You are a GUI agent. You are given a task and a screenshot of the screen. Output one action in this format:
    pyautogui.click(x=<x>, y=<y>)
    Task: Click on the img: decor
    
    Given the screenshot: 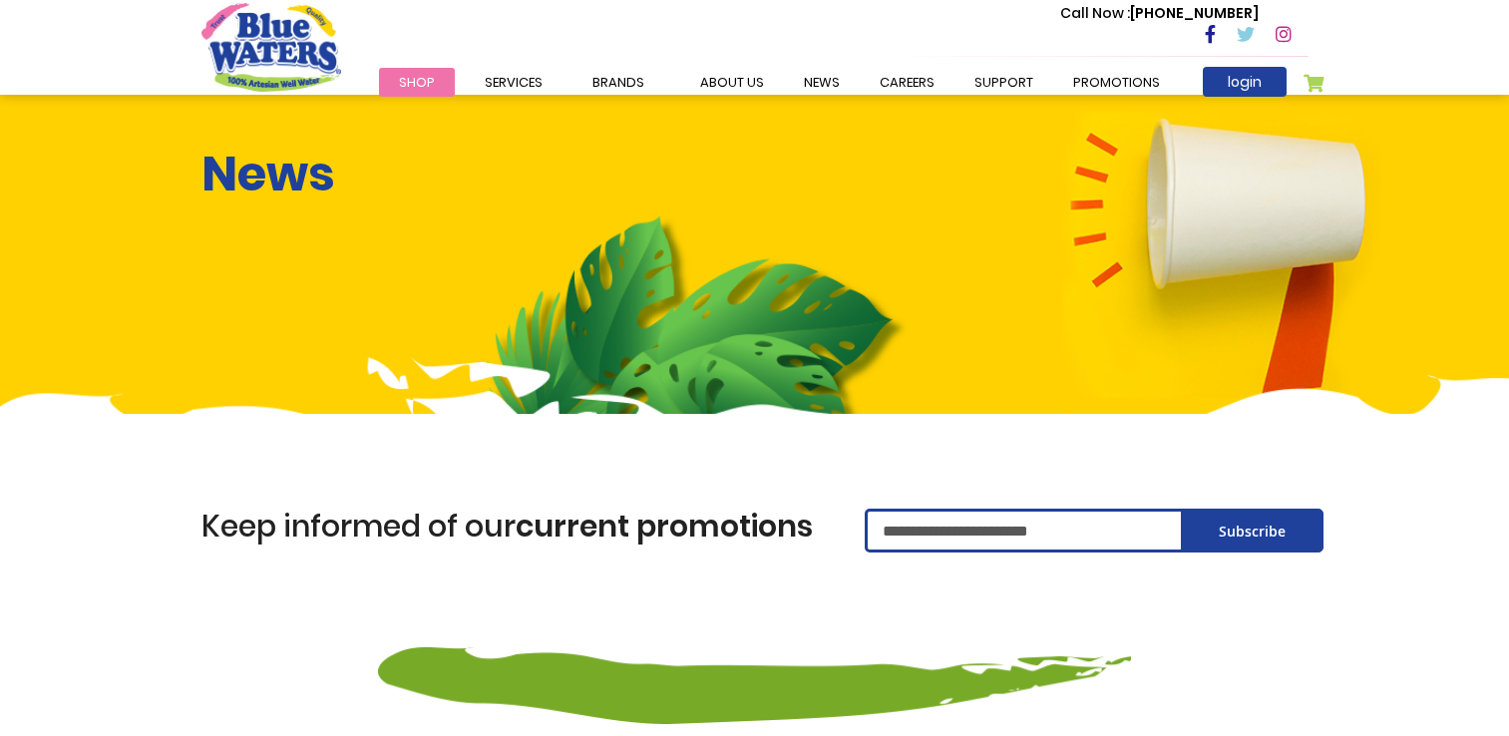 What is the action you would take?
    pyautogui.click(x=754, y=654)
    